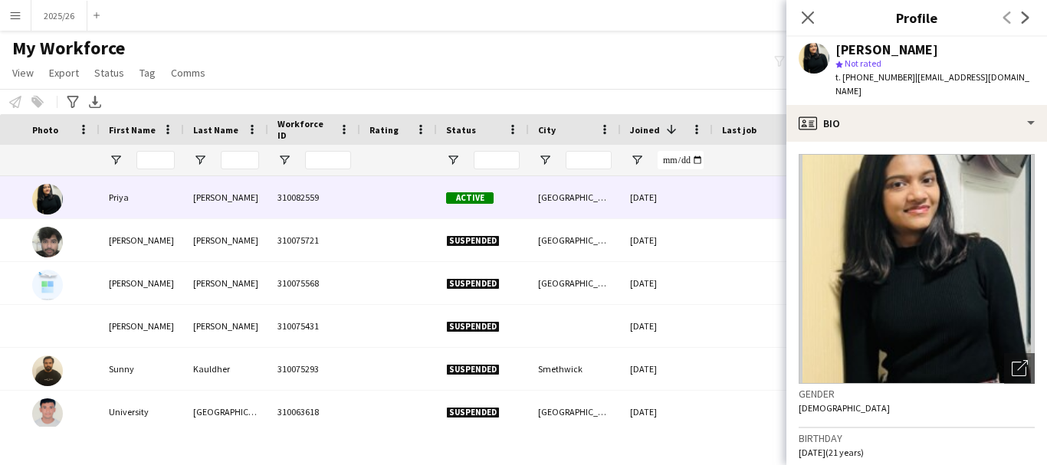  Describe the element at coordinates (142, 197) in the screenshot. I see `div: Priya` at that location.